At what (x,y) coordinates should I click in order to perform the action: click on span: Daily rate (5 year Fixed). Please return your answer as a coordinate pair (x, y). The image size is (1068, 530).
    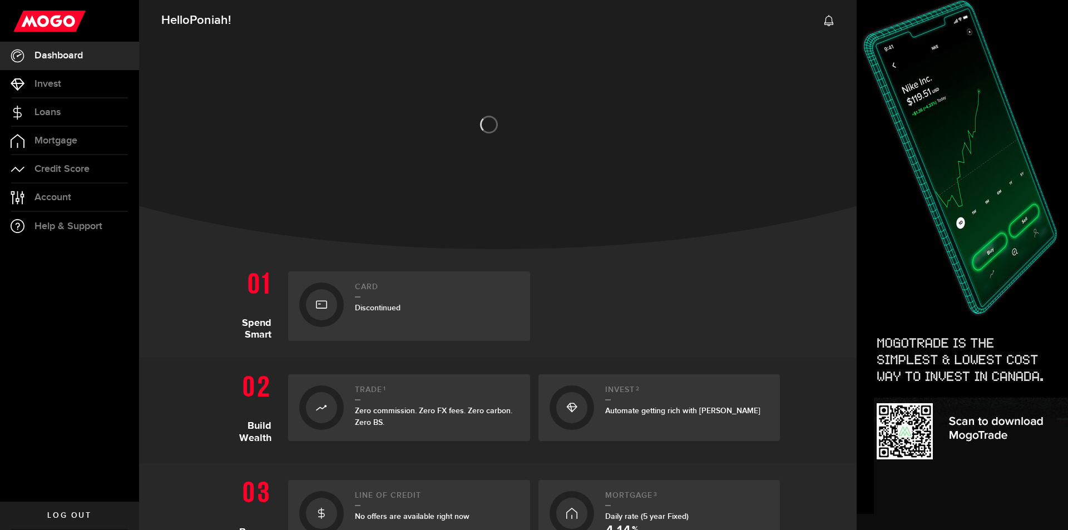
    Looking at the image, I should click on (647, 516).